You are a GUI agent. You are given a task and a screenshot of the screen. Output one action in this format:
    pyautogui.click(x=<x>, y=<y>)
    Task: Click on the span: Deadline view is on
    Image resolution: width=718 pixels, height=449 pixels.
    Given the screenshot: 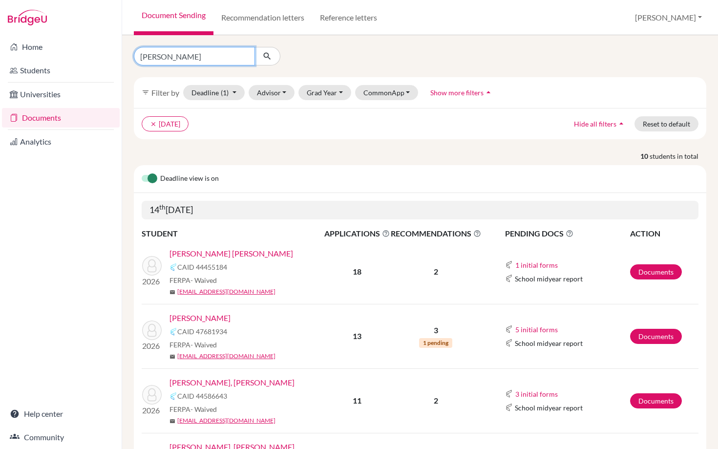 What is the action you would take?
    pyautogui.click(x=189, y=179)
    